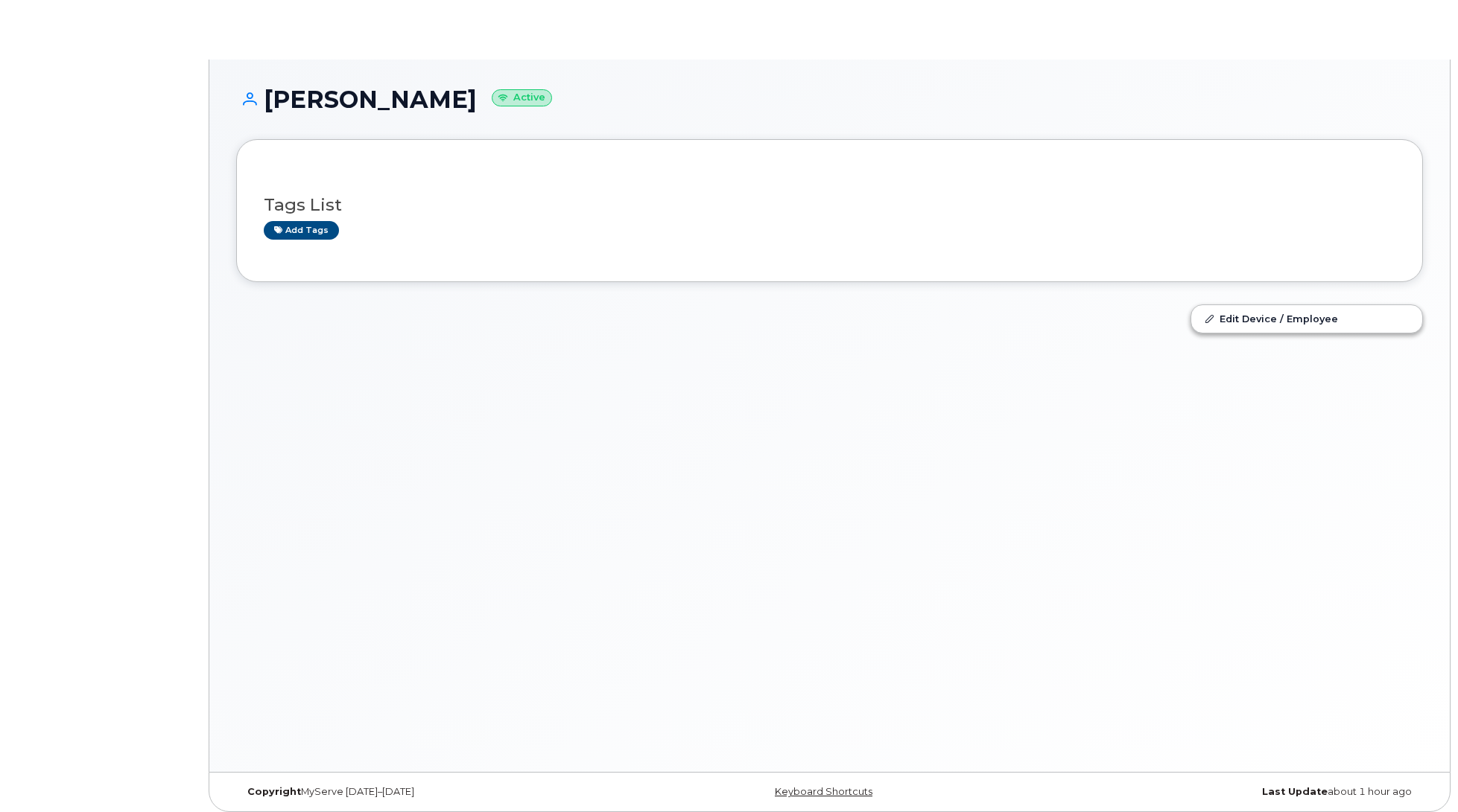 The width and height of the screenshot is (1458, 812). Describe the element at coordinates (521, 98) in the screenshot. I see `small: Active` at that location.